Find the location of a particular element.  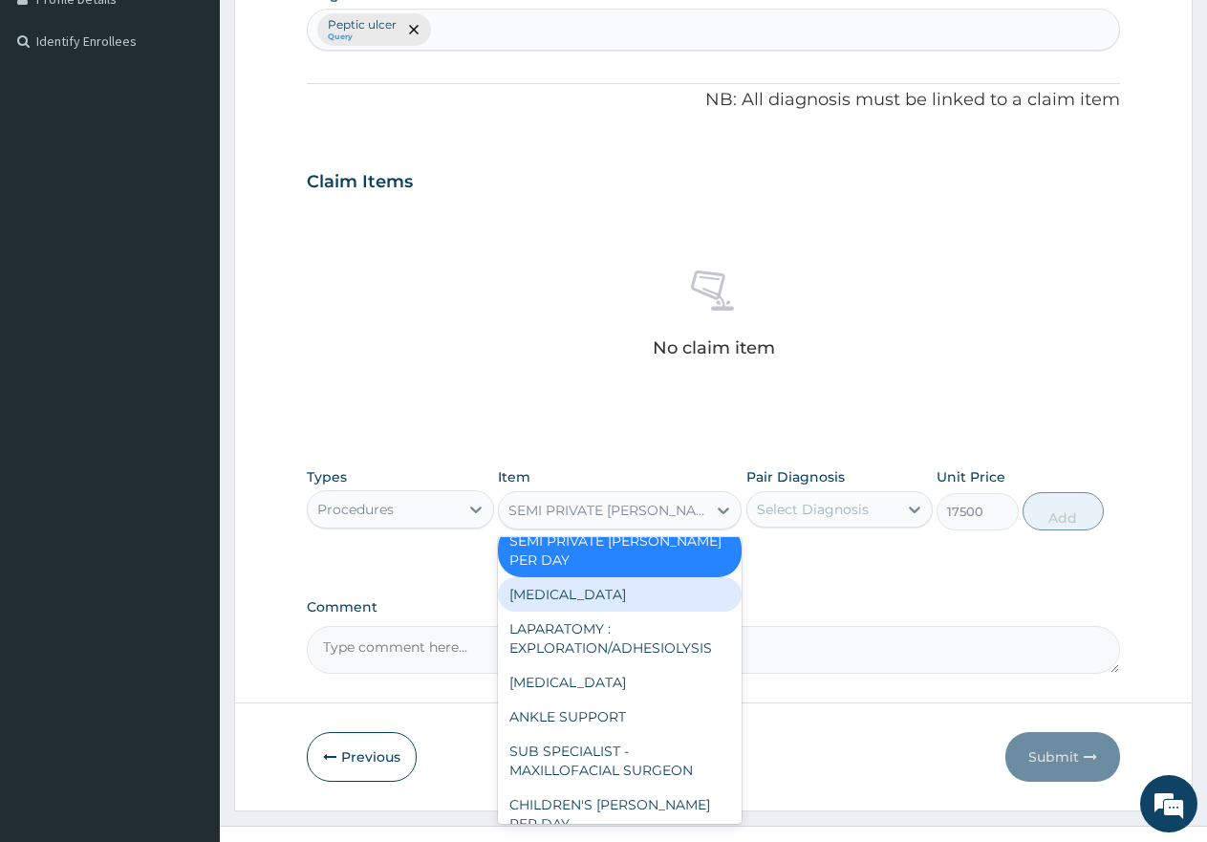

div: Select Diagnosis is located at coordinates (812, 509).